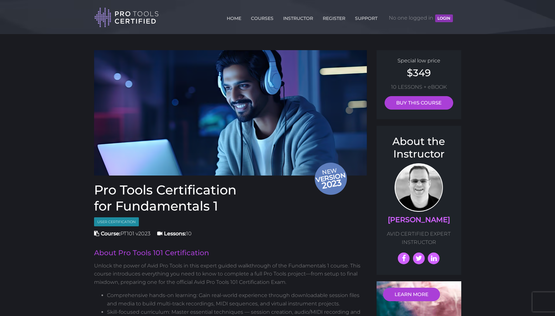  What do you see at coordinates (331, 179) in the screenshot?
I see `span: New` at bounding box center [331, 179].